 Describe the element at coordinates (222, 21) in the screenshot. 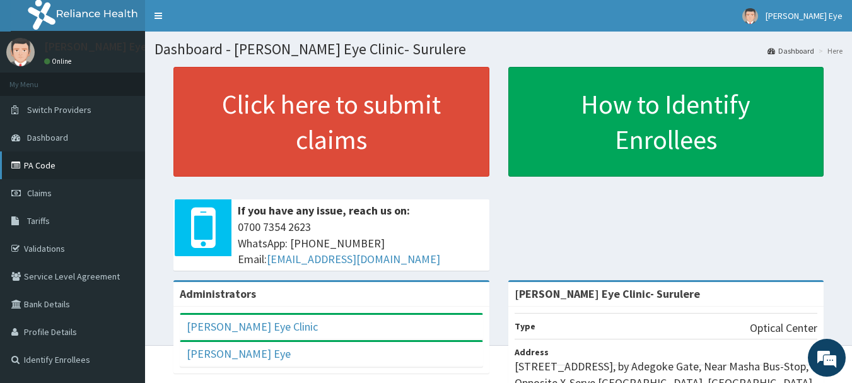

I see `div: Minimize live chat window` at that location.